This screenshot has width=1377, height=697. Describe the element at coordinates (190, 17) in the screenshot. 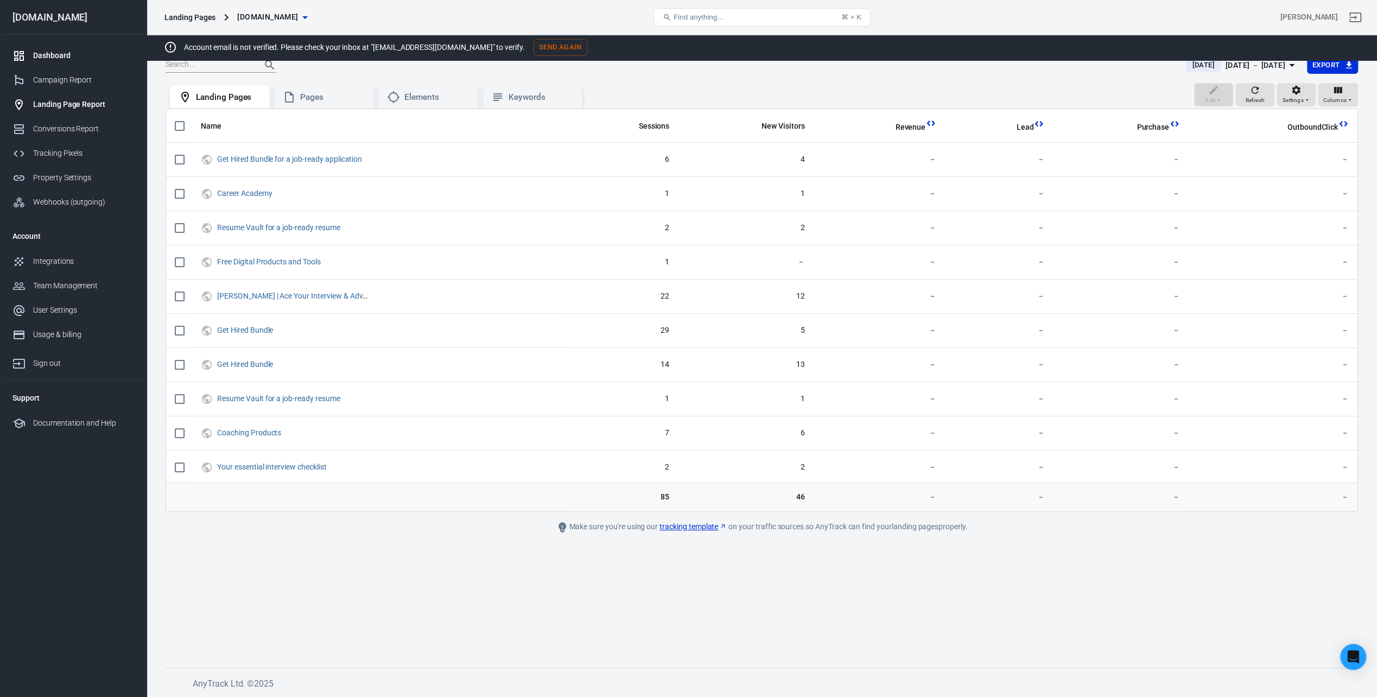

I see `div: Landing Pages` at that location.